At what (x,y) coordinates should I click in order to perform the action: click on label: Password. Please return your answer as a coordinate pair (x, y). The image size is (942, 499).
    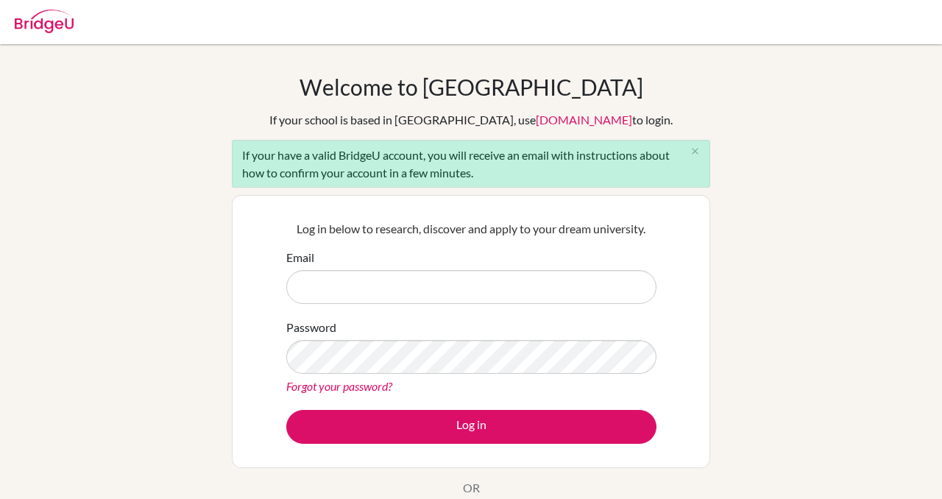
    Looking at the image, I should click on (311, 328).